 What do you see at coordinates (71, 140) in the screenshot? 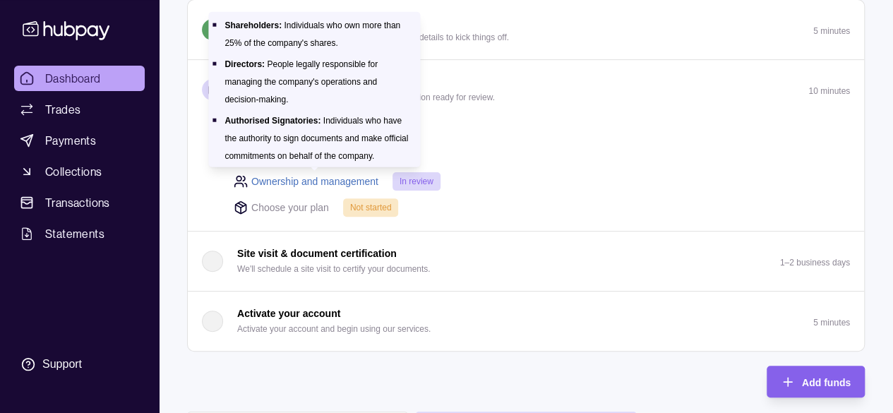
I see `span: Payments` at bounding box center [71, 140].